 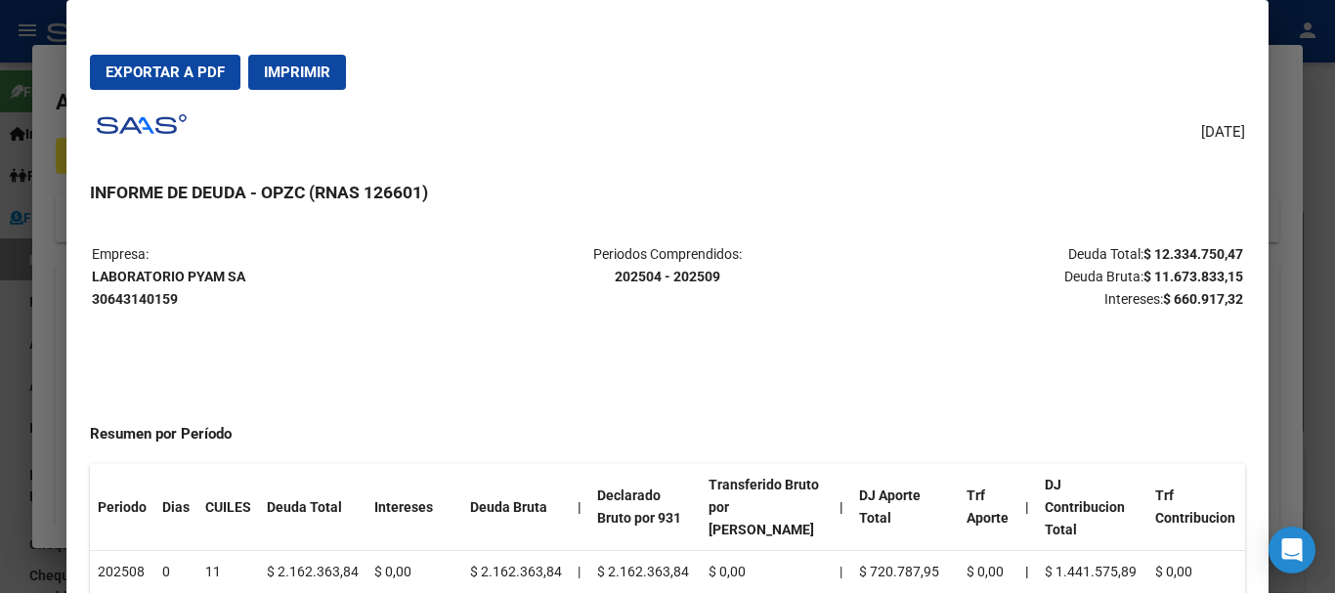 What do you see at coordinates (165, 72) in the screenshot?
I see `button: Exportar a PDF` at bounding box center [165, 72].